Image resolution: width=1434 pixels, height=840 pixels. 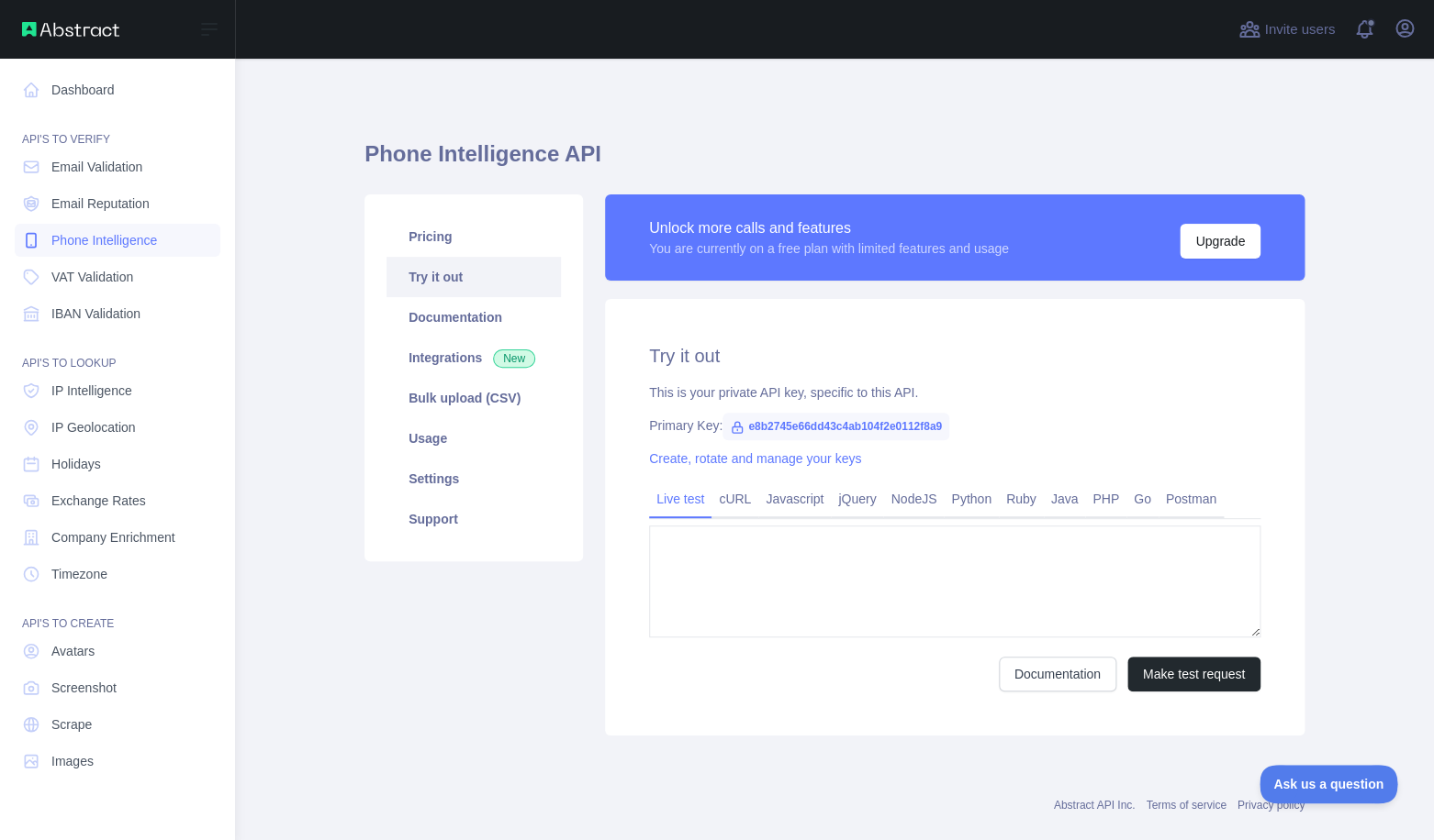 What do you see at coordinates (1094, 806) in the screenshot?
I see `a: Abstract API Inc.` at bounding box center [1094, 806].